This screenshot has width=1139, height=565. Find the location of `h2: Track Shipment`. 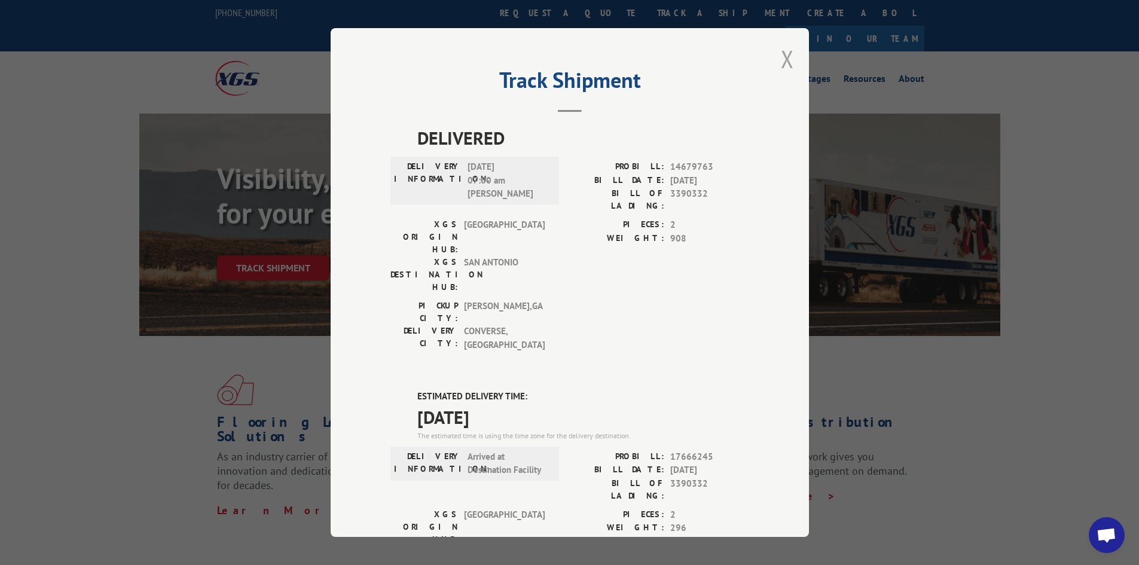

h2: Track Shipment is located at coordinates (570, 83).